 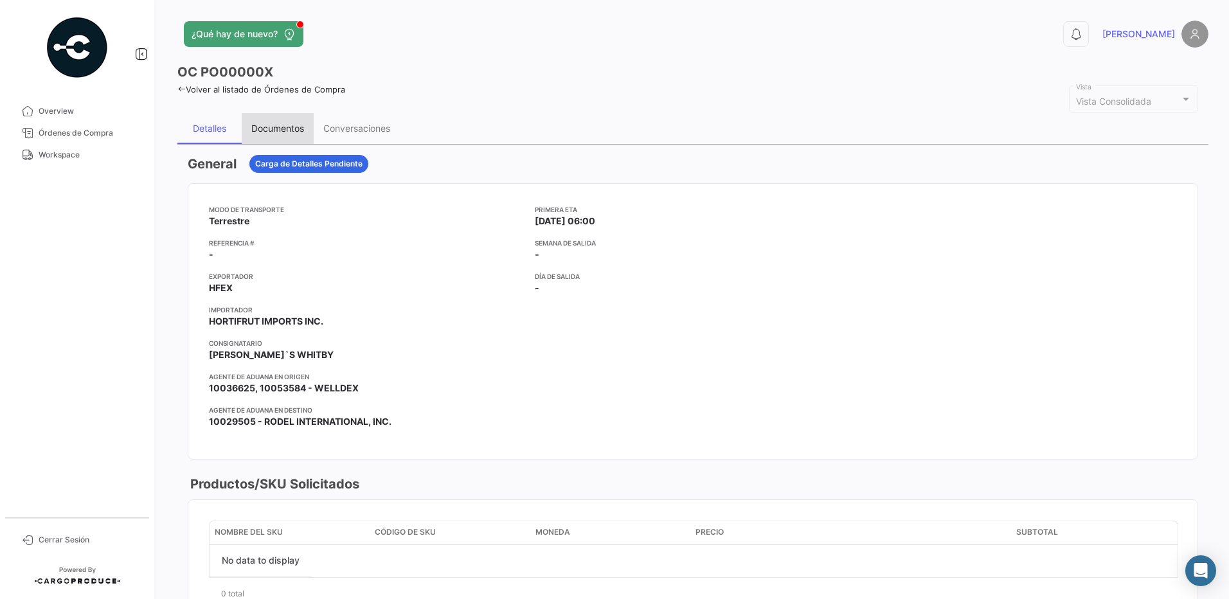 I want to click on div: Detalles, so click(x=210, y=128).